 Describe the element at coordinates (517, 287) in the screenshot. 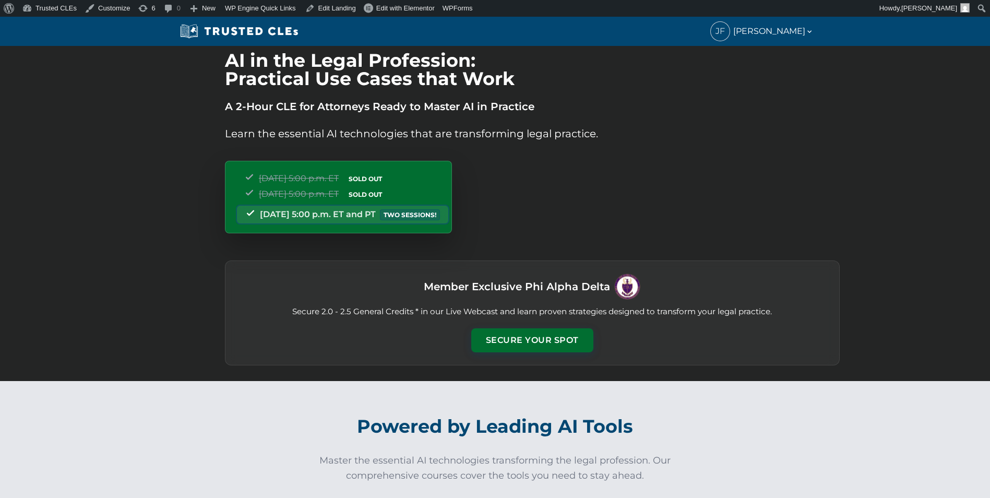

I see `h3: Member Exclusive Phi Alpha Delta` at that location.